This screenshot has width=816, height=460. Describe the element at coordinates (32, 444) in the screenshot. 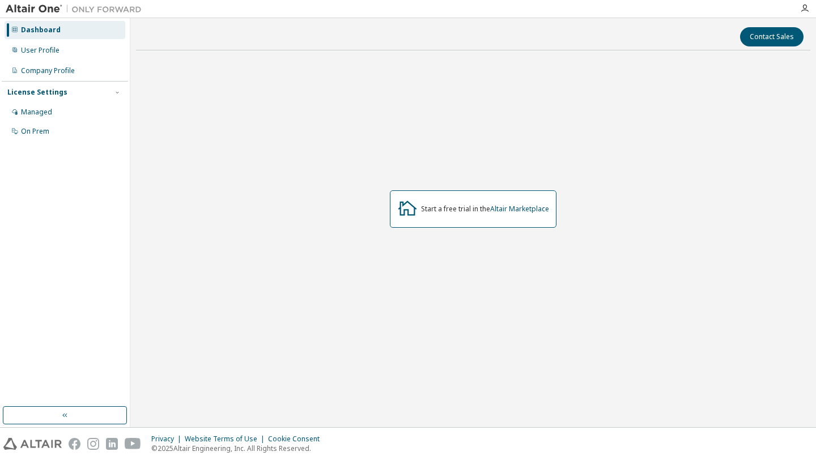

I see `img: altair_logo.svg` at that location.